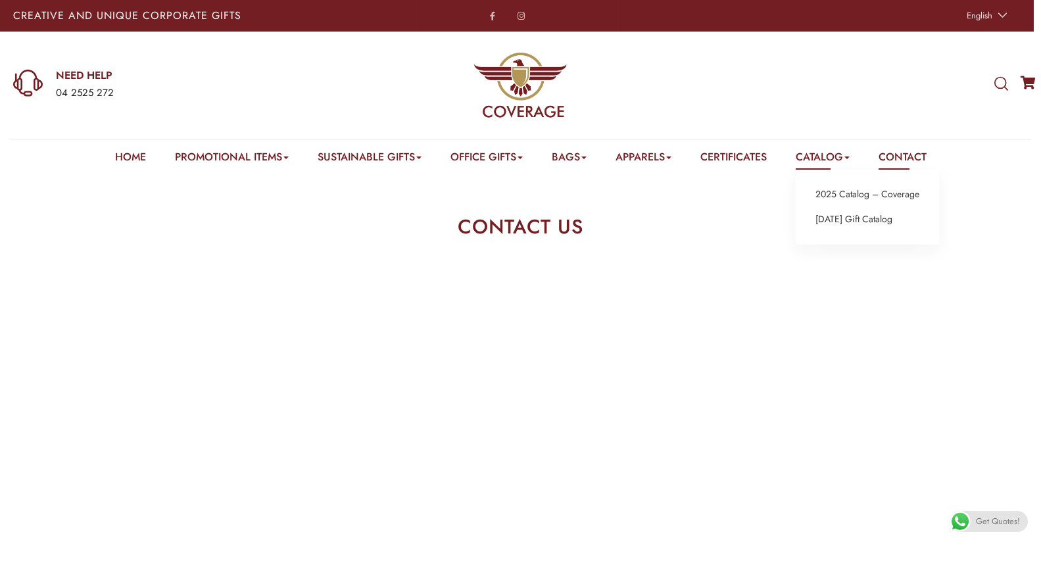 This screenshot has height=578, width=1041. I want to click on a: Contact, so click(902, 159).